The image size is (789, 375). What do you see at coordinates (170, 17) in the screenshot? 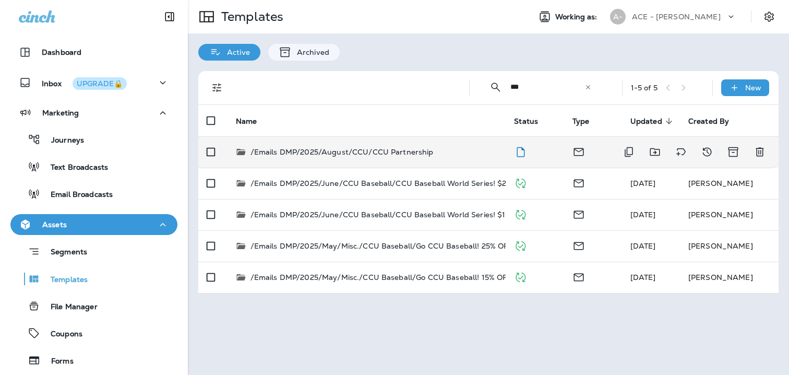
I see `button: Collapse Sidebar` at bounding box center [170, 17].